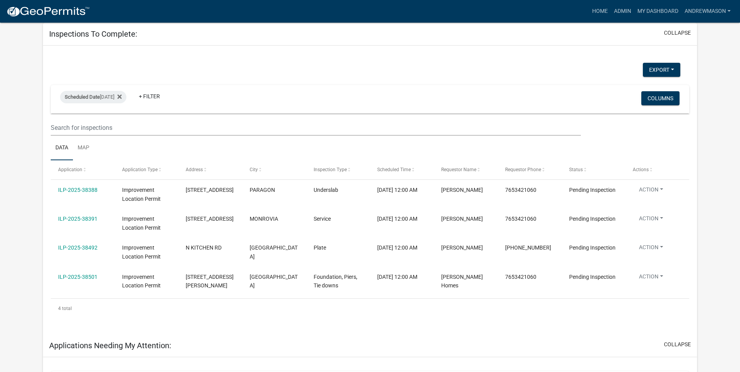 The width and height of the screenshot is (740, 372). What do you see at coordinates (523, 170) in the screenshot?
I see `span: Requestor Phone` at bounding box center [523, 170].